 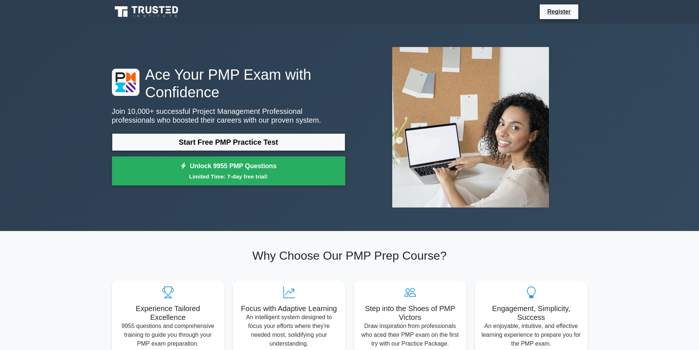 What do you see at coordinates (229, 116) in the screenshot?
I see `p: Join 10,000+ successful Project Management Professional professionals who boosted their careers w...` at bounding box center [229, 116].